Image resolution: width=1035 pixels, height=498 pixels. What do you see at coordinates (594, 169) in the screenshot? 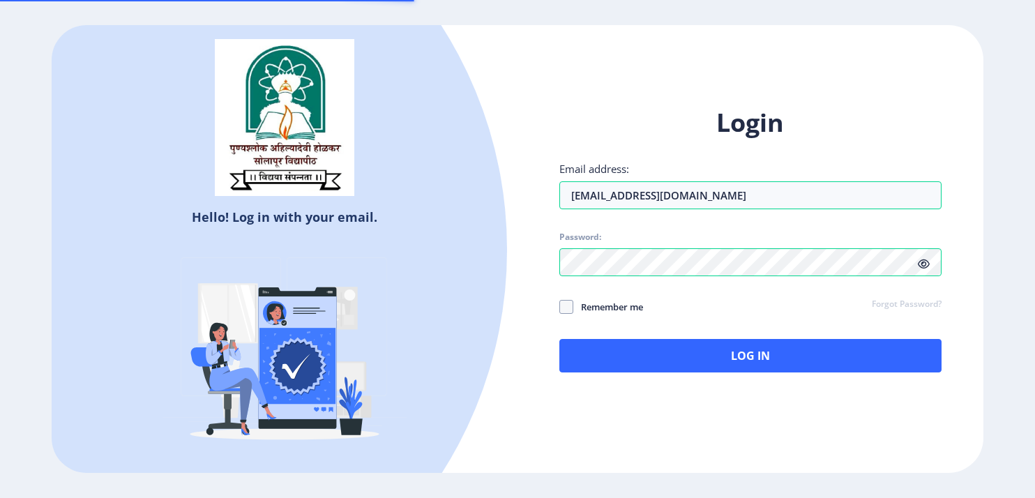
I see `label: Email address:` at bounding box center [594, 169].